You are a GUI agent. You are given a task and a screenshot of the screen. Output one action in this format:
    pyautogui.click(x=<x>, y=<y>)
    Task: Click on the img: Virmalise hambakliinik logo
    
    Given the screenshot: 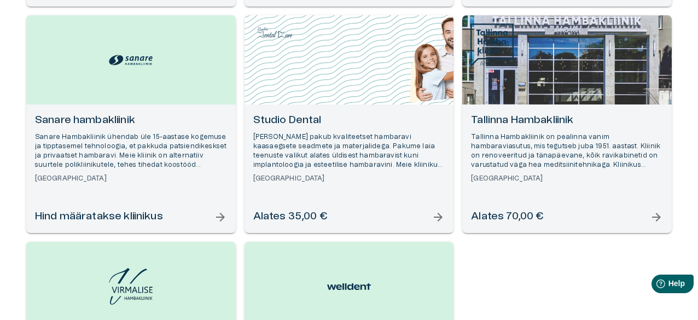 What is the action you would take?
    pyautogui.click(x=131, y=286)
    